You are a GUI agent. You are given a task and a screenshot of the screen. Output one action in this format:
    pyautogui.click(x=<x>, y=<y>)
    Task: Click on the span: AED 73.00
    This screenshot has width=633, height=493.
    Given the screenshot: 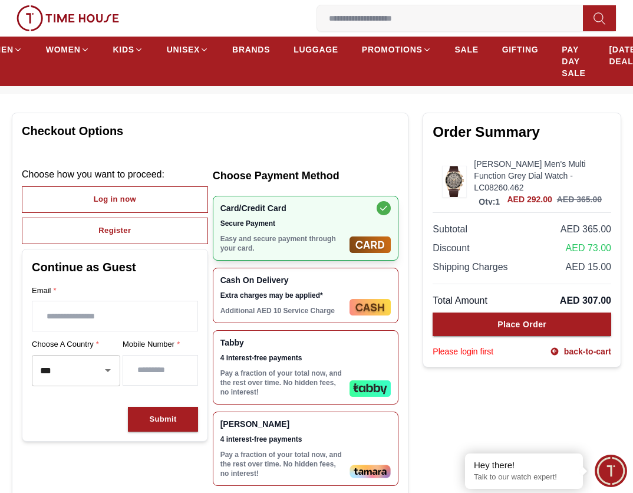 What is the action you would take?
    pyautogui.click(x=588, y=248)
    